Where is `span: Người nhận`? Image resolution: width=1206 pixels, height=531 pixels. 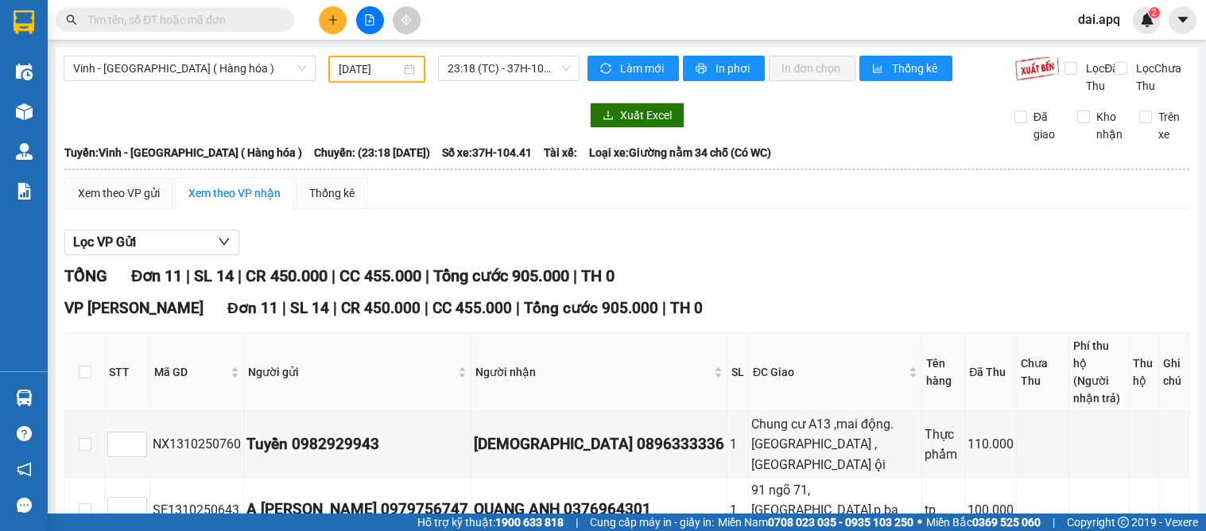 span: Người nhận is located at coordinates (593, 372).